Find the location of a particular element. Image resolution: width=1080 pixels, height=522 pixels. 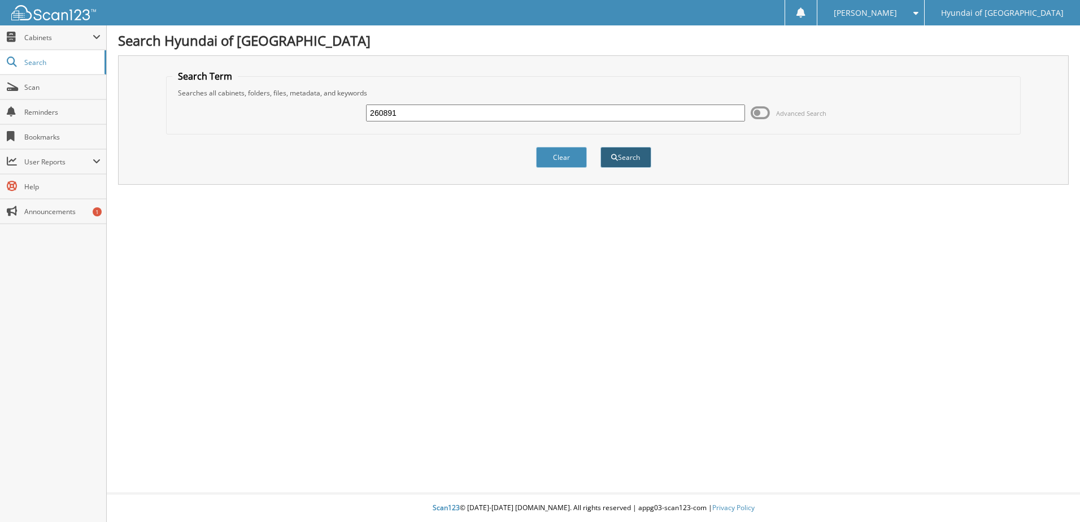

div: Chat Widget is located at coordinates (1052, 495).